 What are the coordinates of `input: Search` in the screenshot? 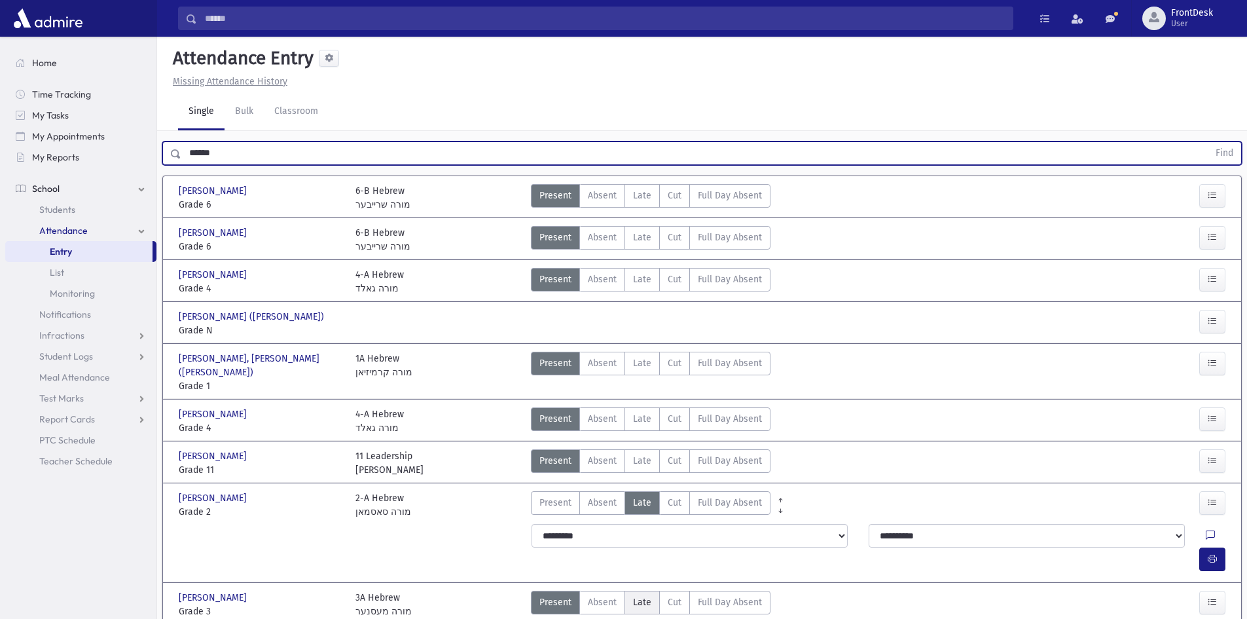 It's located at (605, 18).